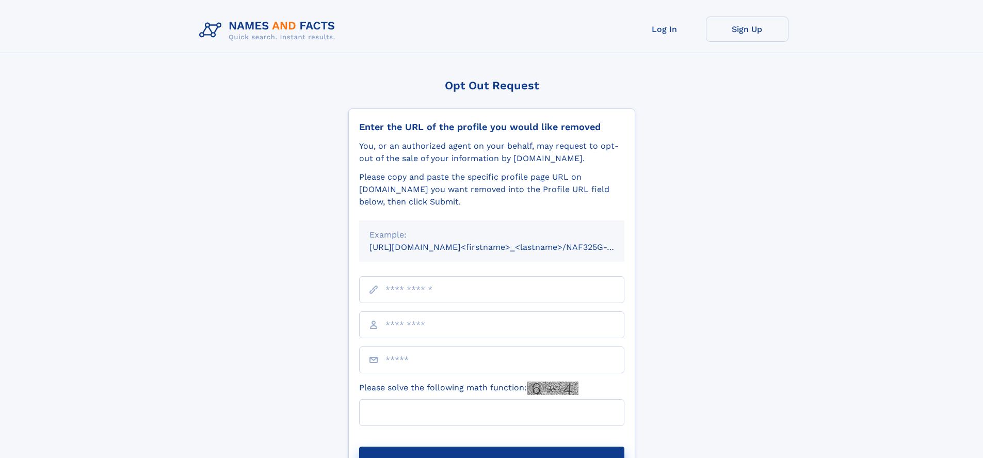 Image resolution: width=983 pixels, height=458 pixels. I want to click on div: Opt Out Request, so click(492, 85).